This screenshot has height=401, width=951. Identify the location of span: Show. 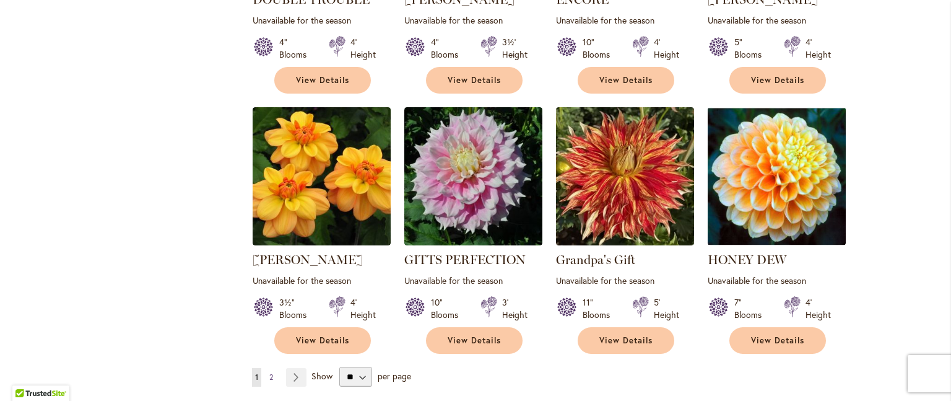
(322, 375).